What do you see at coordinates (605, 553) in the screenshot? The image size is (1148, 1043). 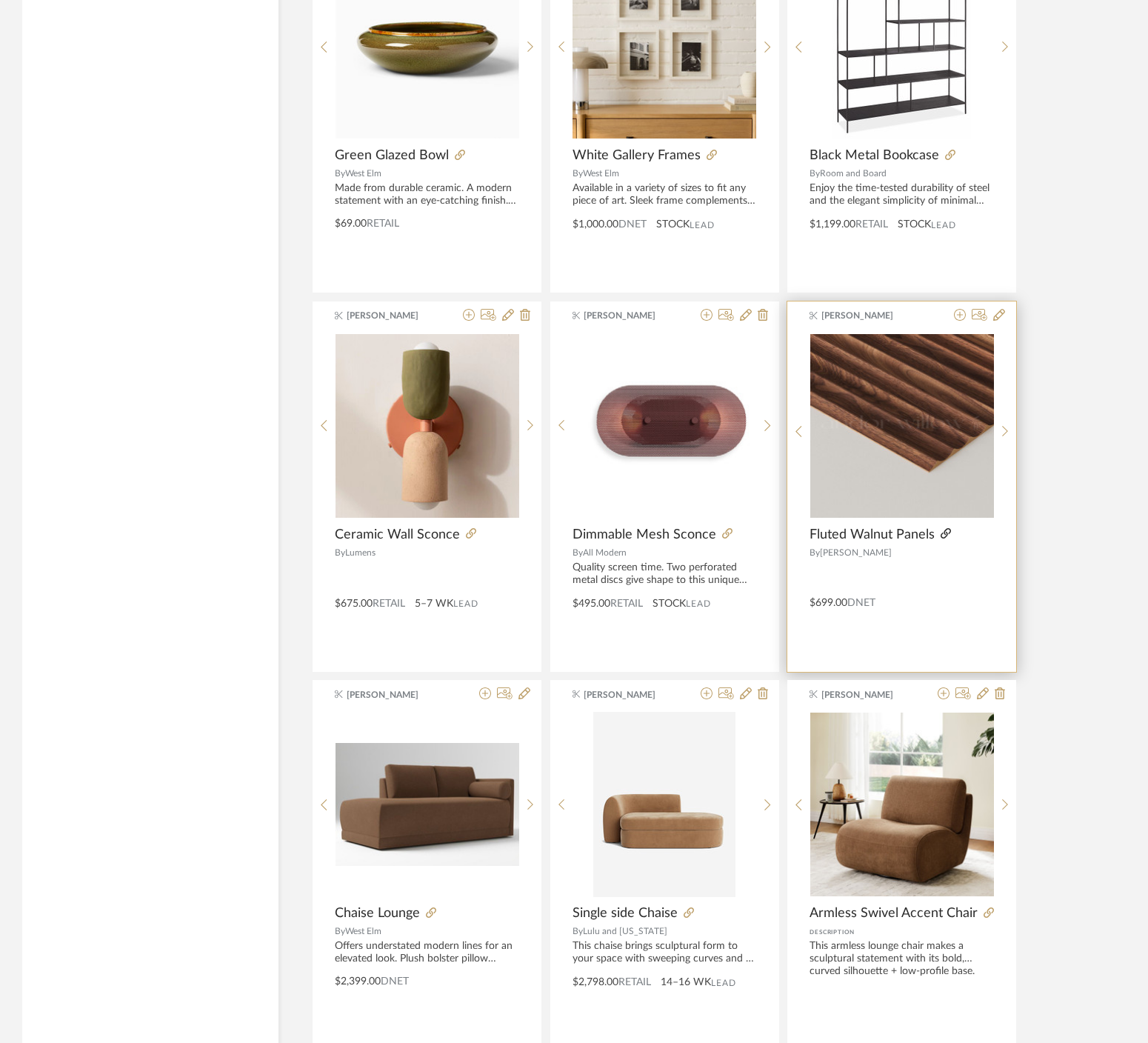 I see `span: All Modern` at bounding box center [605, 553].